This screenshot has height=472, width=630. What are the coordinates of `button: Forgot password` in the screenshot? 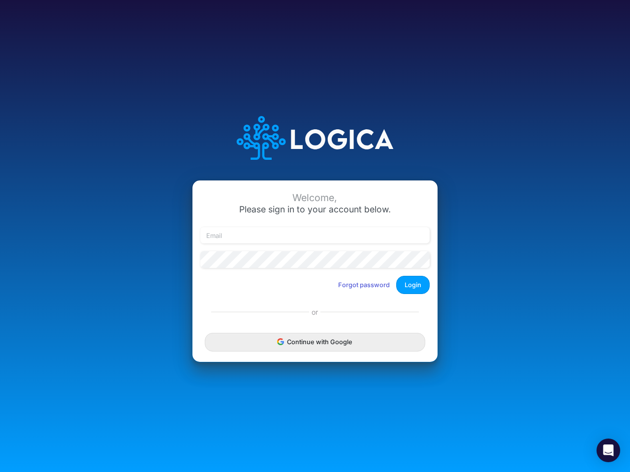 It's located at (363, 285).